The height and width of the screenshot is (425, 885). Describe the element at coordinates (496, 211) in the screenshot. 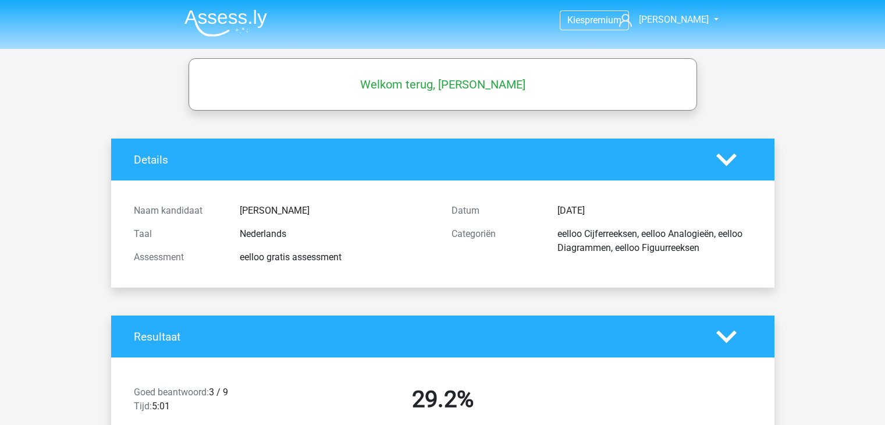

I see `div: Datum` at that location.